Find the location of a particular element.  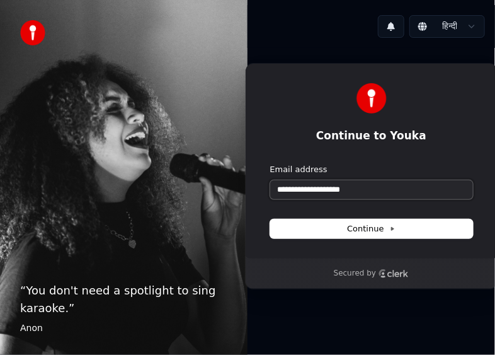

p: Secured by is located at coordinates (355, 274).